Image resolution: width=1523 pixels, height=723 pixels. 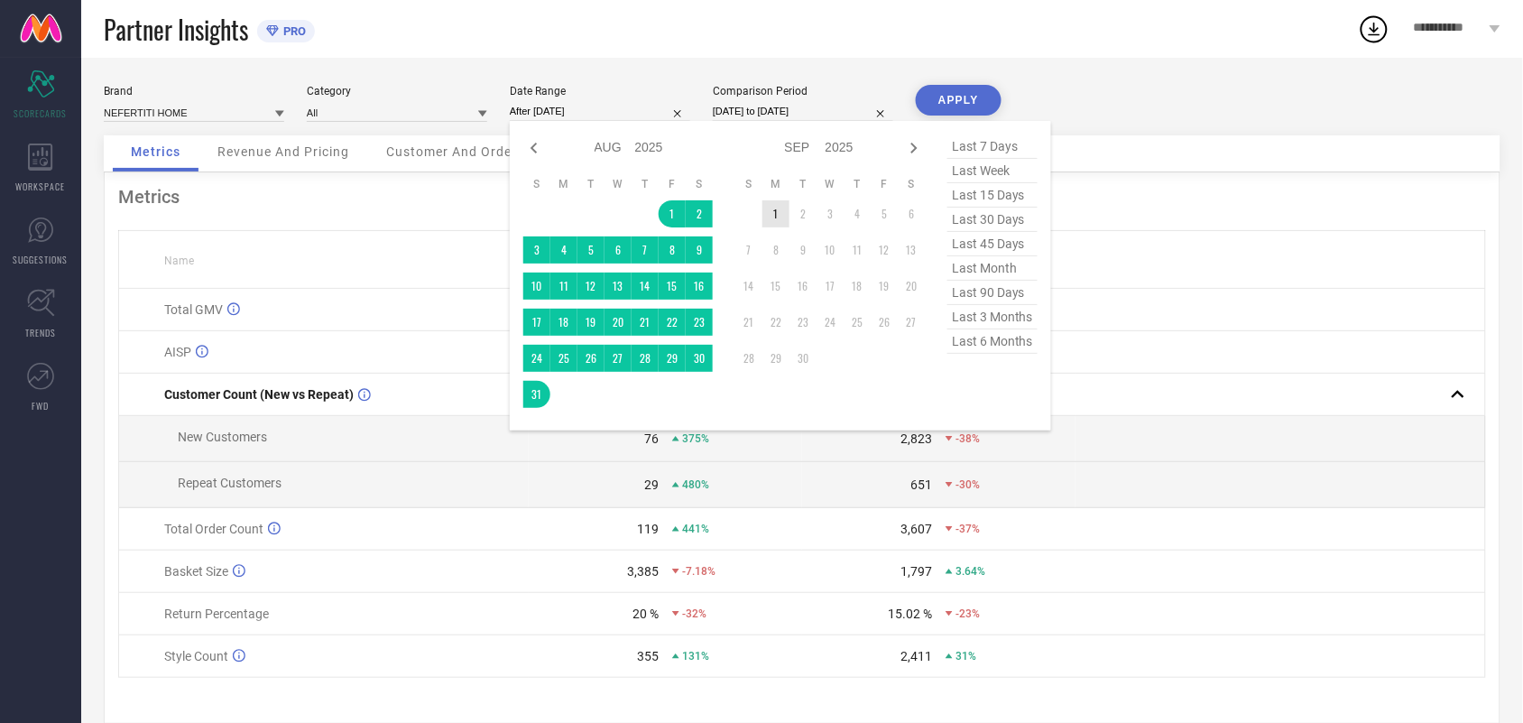 I want to click on span: Revenue And Pricing, so click(x=283, y=152).